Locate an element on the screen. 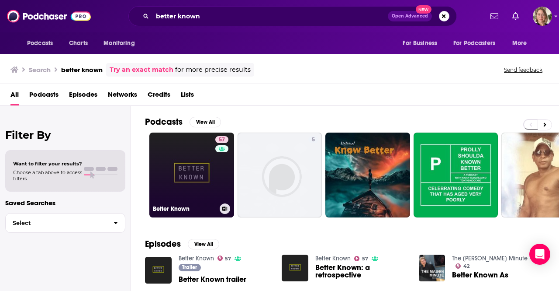 This screenshot has height=291, width=559. a: Lists is located at coordinates (187, 96).